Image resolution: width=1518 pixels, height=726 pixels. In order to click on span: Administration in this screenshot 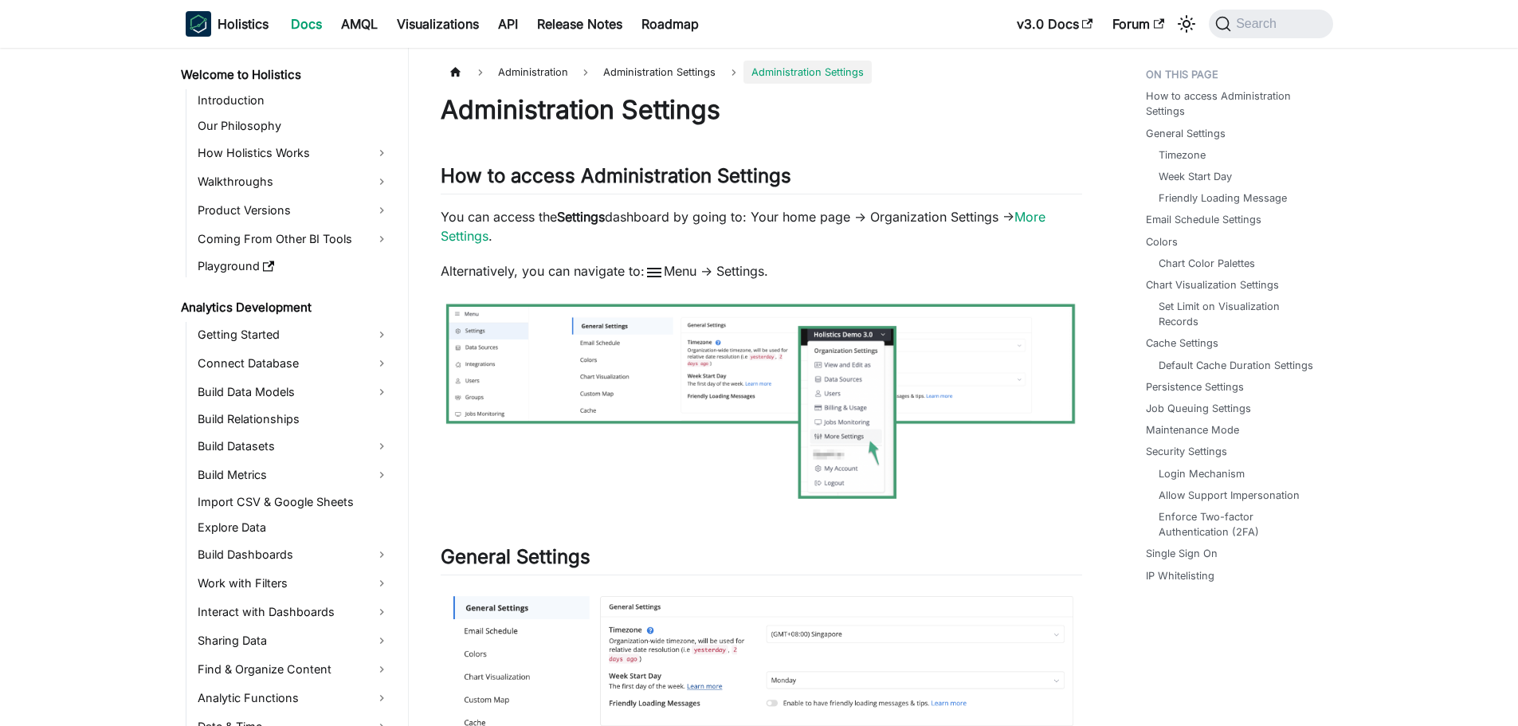, I will do `click(533, 72)`.